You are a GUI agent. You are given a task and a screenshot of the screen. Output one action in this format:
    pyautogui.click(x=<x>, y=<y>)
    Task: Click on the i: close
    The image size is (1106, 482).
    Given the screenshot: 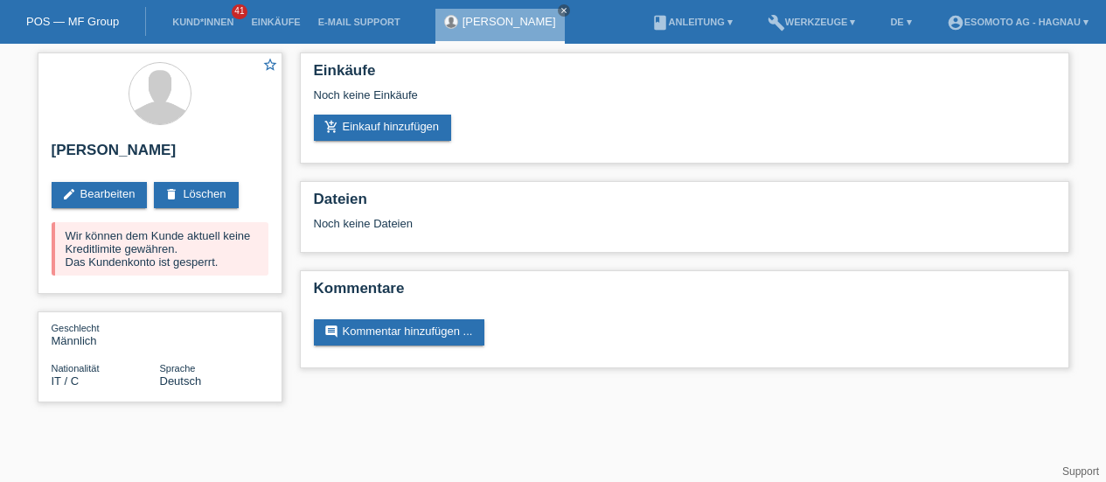 What is the action you would take?
    pyautogui.click(x=564, y=10)
    